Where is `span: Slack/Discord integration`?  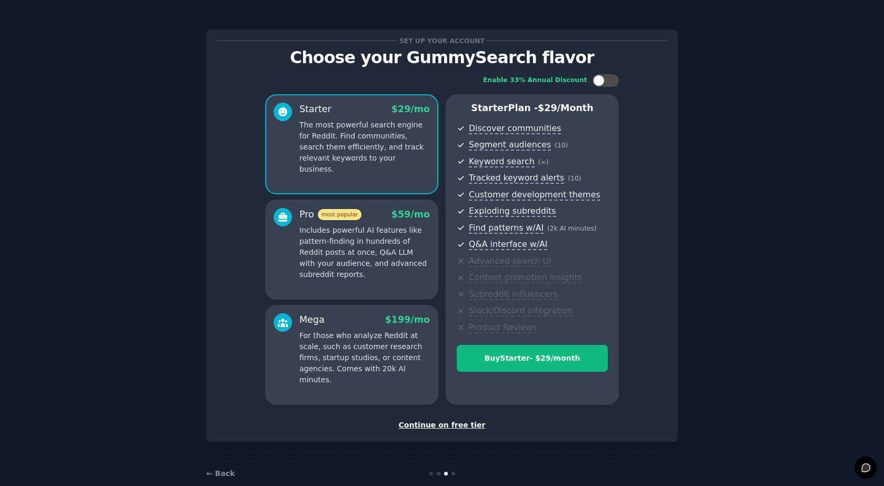
span: Slack/Discord integration is located at coordinates (521, 311).